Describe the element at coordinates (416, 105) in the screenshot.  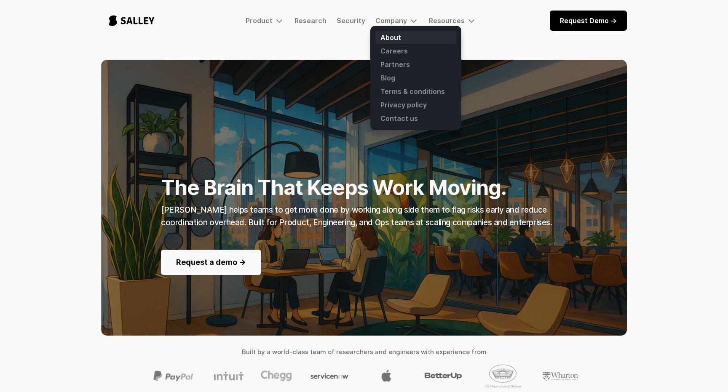
I see `a: Privacy policy` at that location.